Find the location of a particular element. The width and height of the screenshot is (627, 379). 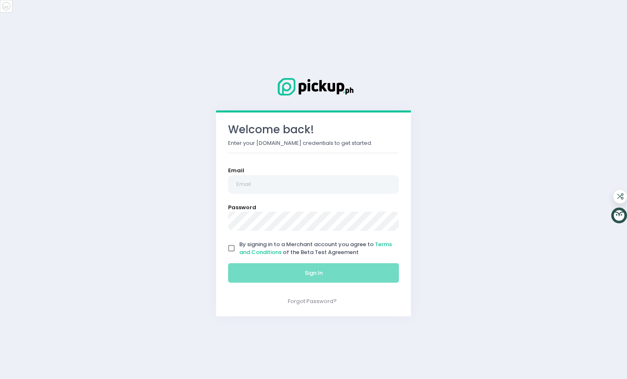

button: Sign In is located at coordinates (314, 273).